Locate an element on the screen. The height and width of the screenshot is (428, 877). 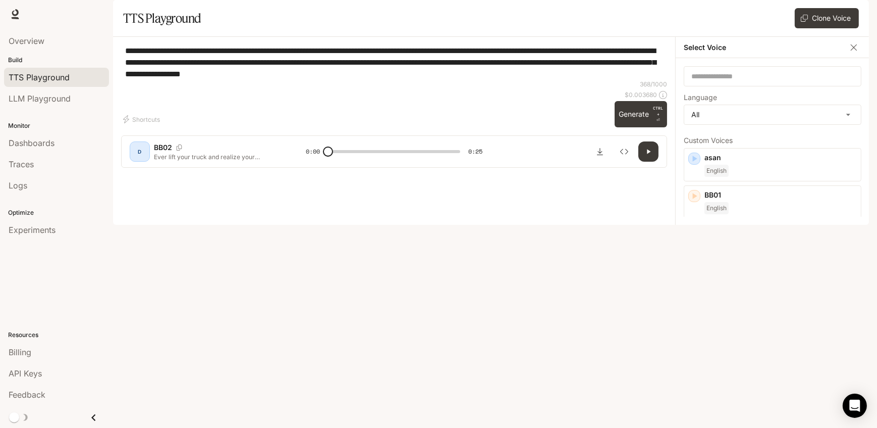
h1: TTS Playground is located at coordinates (162, 18).